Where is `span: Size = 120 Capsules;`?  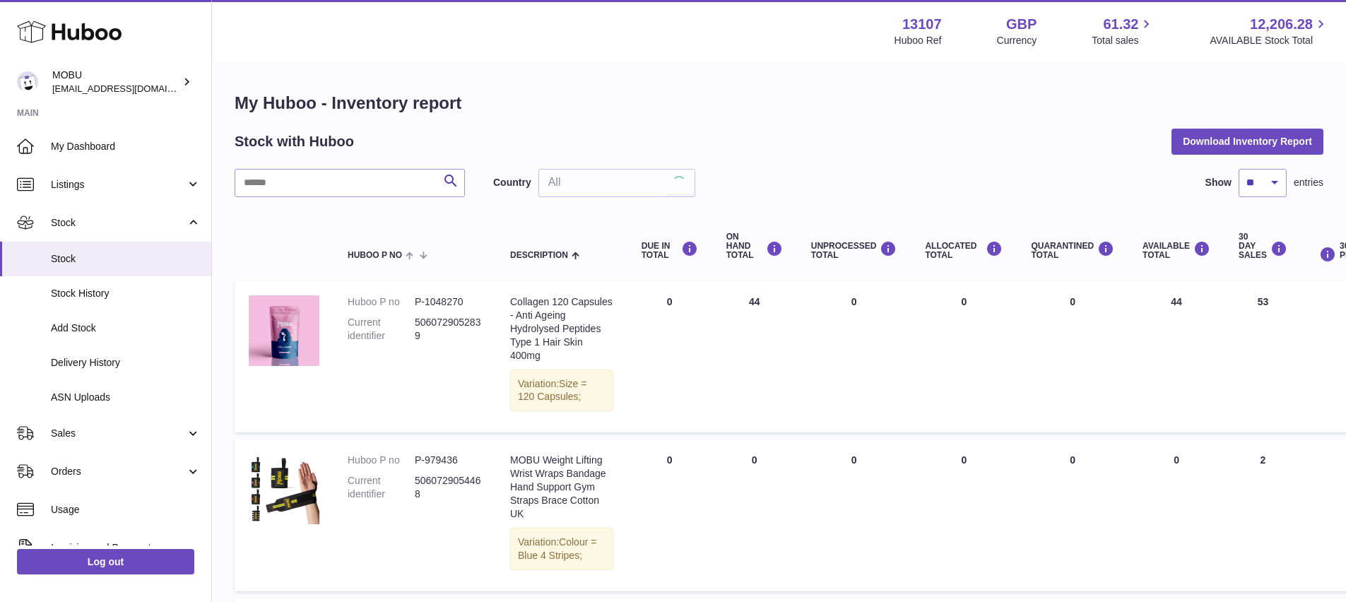 span: Size = 120 Capsules; is located at coordinates (552, 390).